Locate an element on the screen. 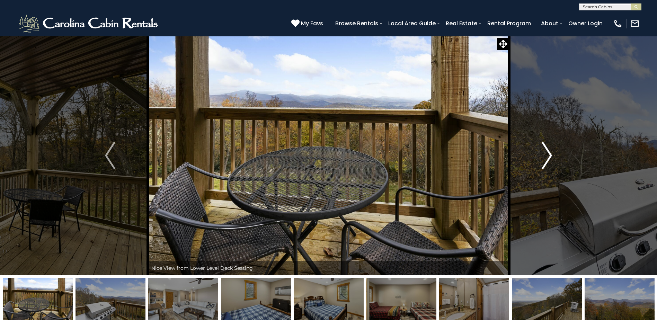  a: Rental Program is located at coordinates (509, 23).